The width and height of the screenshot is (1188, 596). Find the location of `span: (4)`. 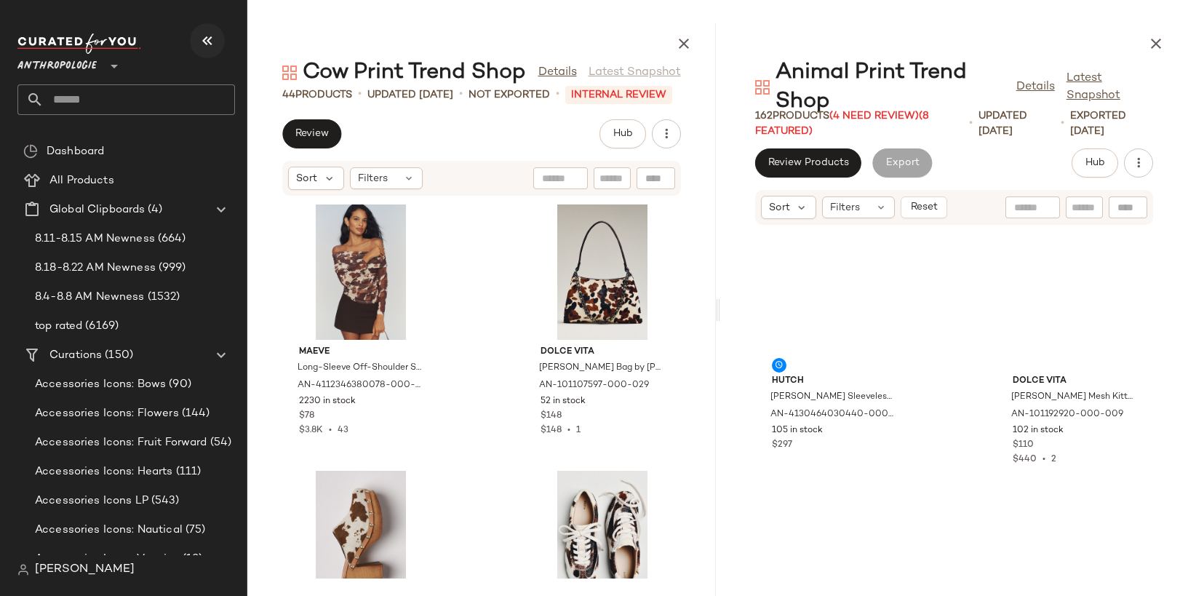

span: (4) is located at coordinates (153, 210).